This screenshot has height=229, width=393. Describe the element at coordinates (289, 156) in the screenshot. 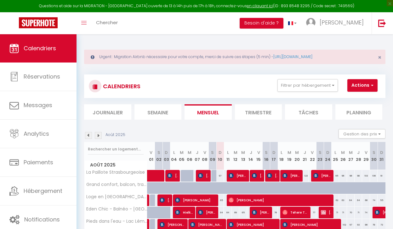

I see `th: 19` at that location.